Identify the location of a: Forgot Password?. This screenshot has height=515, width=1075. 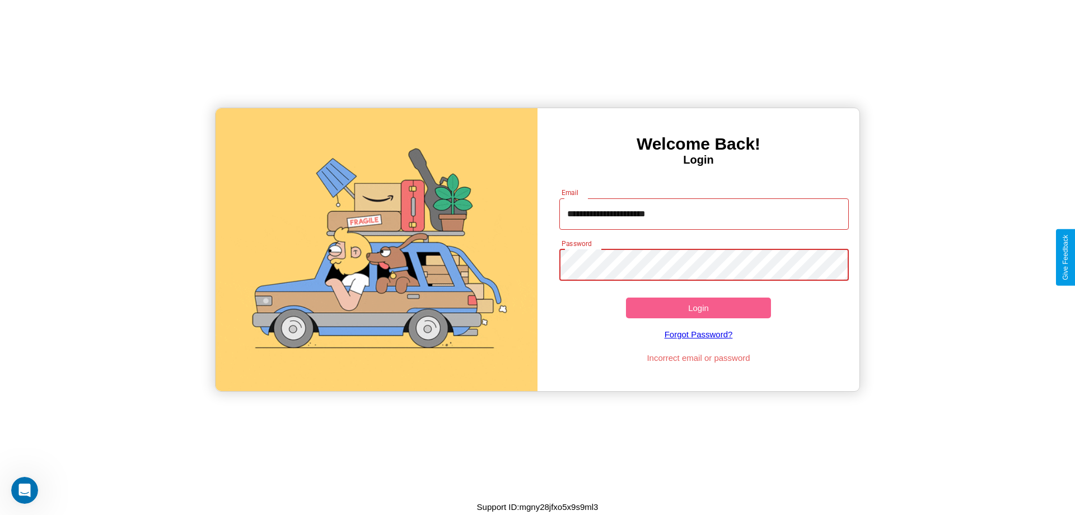
(699, 334).